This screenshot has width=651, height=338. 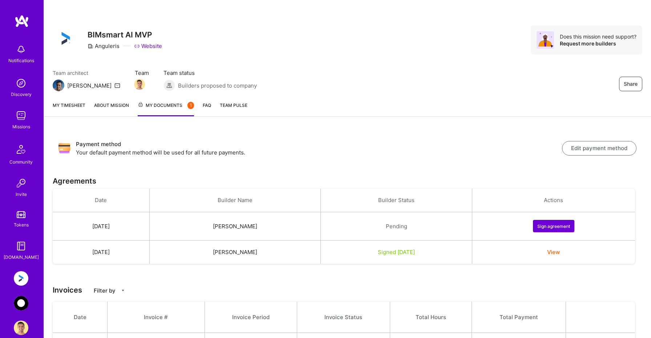 I want to click on span: Team, so click(x=142, y=73).